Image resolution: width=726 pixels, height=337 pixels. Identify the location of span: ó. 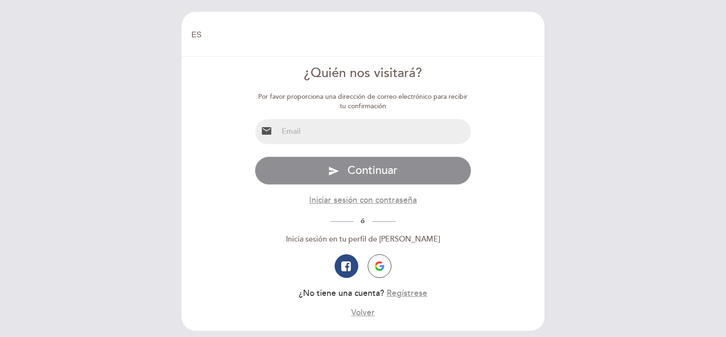
(362, 221).